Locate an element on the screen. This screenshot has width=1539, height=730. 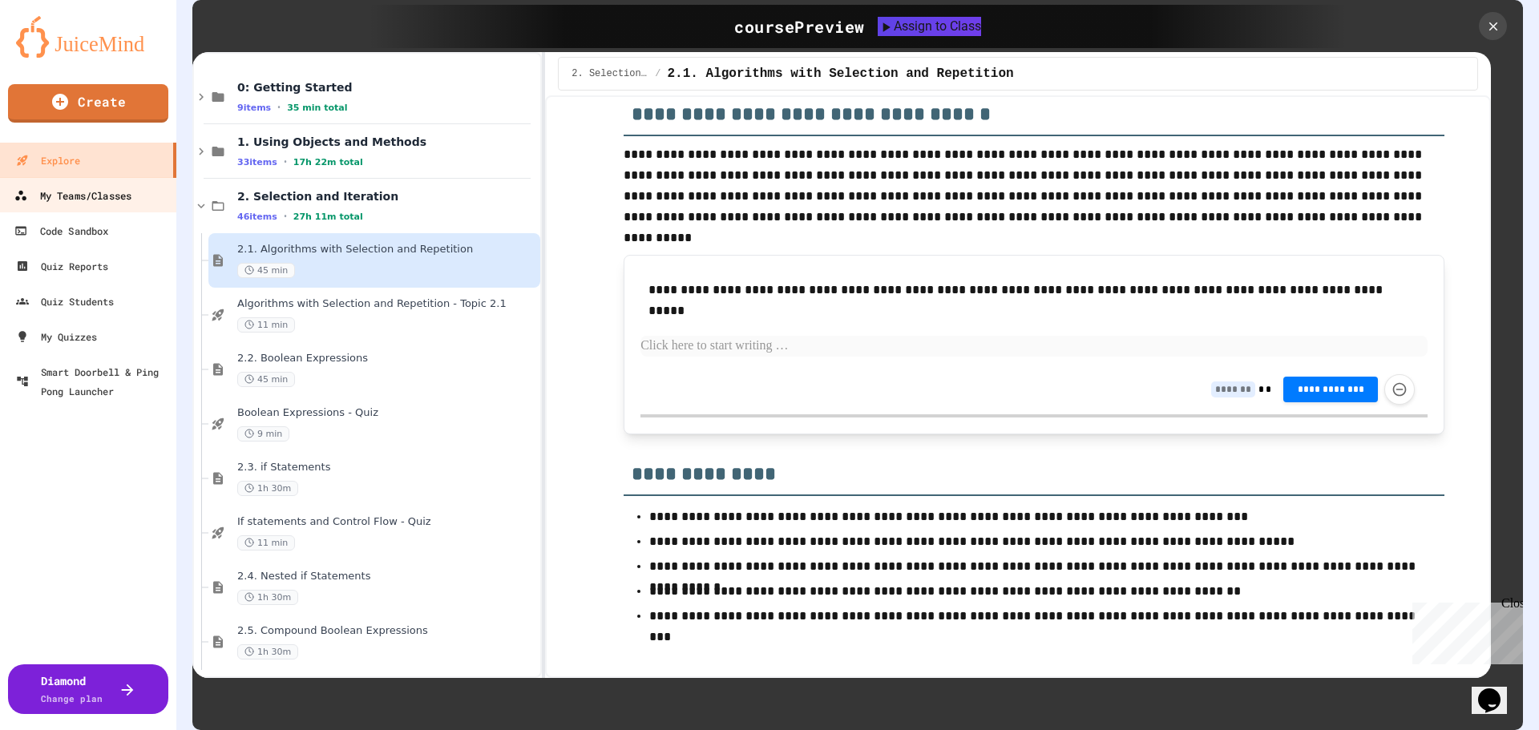
div: course Preview is located at coordinates (799, 26).